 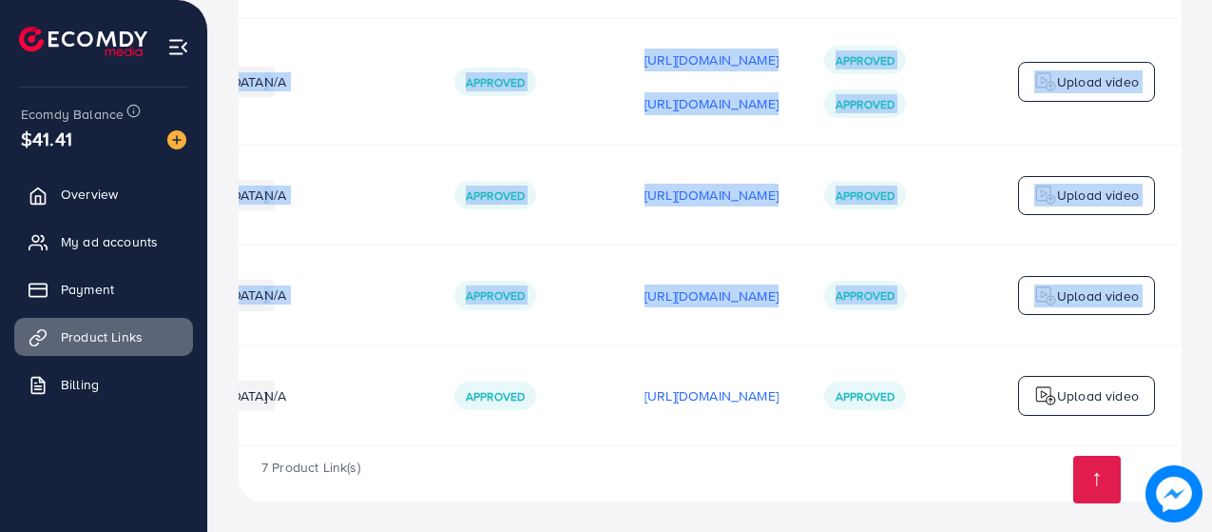 I want to click on a: Product Links, so click(x=104, y=337).